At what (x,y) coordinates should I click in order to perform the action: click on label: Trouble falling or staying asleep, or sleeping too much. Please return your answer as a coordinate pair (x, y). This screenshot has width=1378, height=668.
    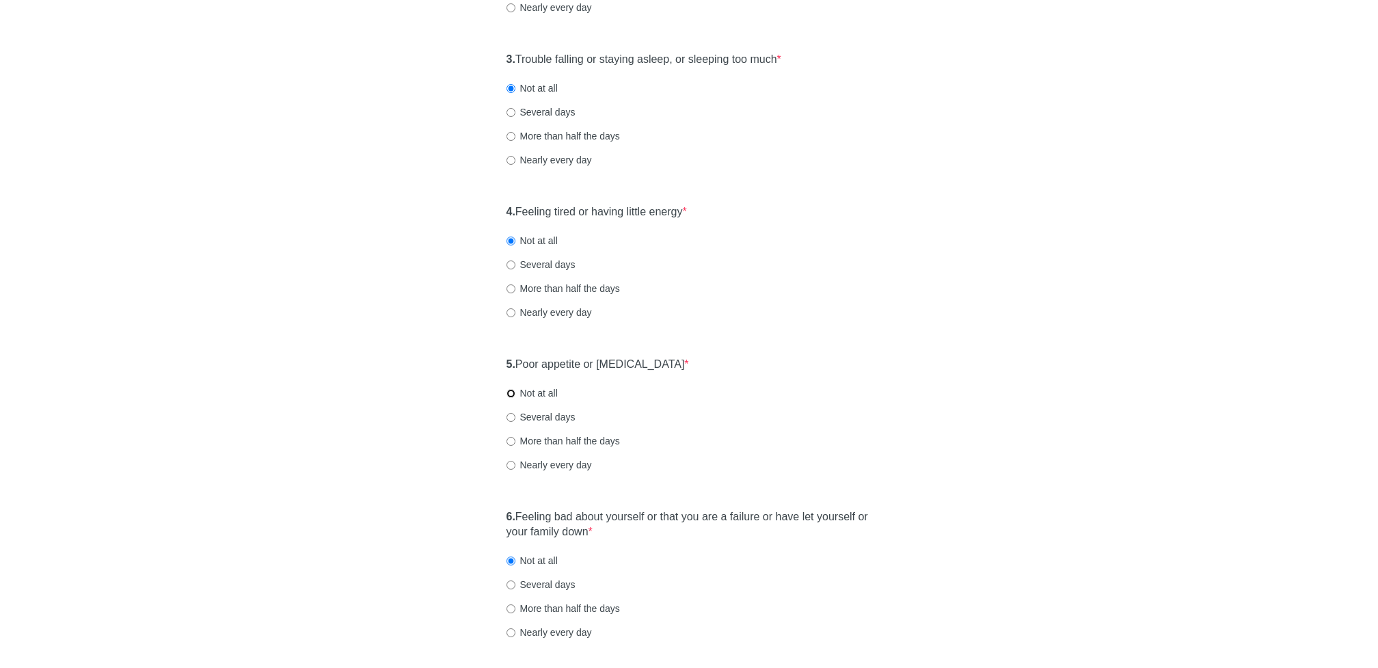
    Looking at the image, I should click on (644, 59).